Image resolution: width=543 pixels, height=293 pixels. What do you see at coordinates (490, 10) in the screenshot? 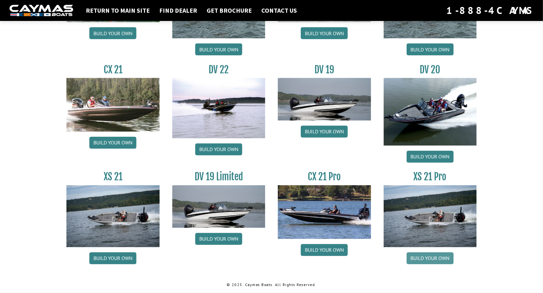
I see `div: 1-888-4CAYMAS` at bounding box center [490, 10].